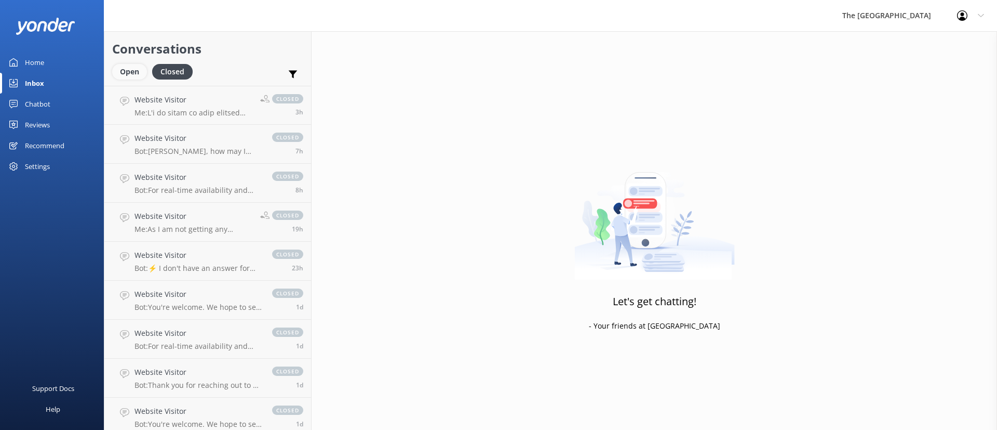 The image size is (997, 430). Describe the element at coordinates (193, 229) in the screenshot. I see `p: Me: As I am not getting any response, I will now close this chatbox. Please feel free to reach ou...` at that location.